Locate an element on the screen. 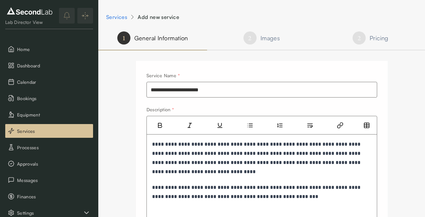 The image size is (425, 217). li: Approvals is located at coordinates (49, 164).